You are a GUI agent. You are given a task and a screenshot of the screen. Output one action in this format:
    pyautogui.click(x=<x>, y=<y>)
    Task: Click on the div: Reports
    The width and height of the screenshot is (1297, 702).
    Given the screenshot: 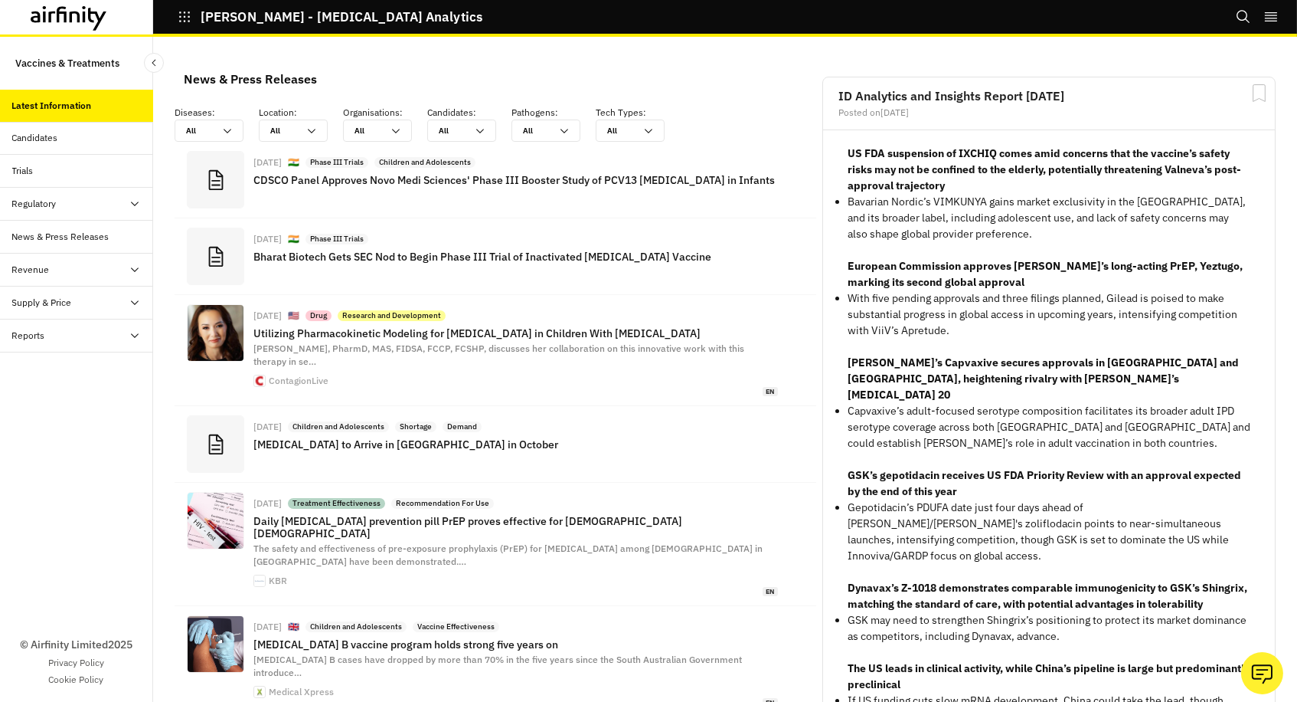 What is the action you would take?
    pyautogui.click(x=28, y=335)
    